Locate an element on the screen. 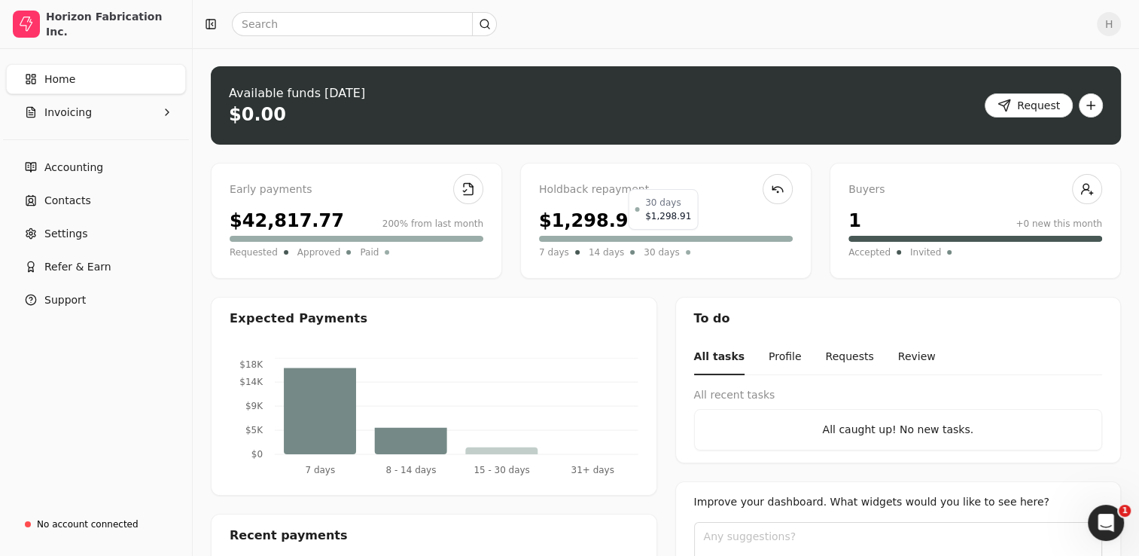  div: All caught up! No new tasks. is located at coordinates (898, 429).